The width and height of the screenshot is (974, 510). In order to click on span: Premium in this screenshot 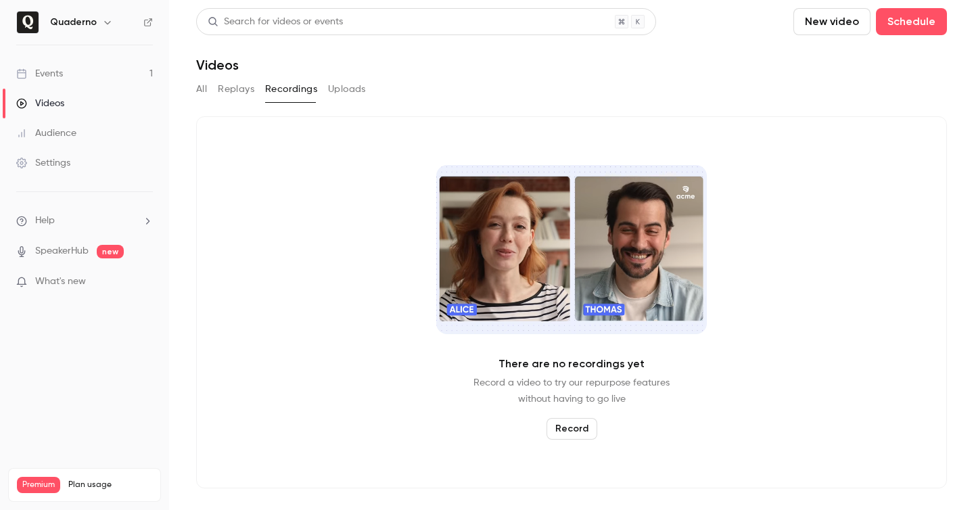, I will do `click(39, 485)`.